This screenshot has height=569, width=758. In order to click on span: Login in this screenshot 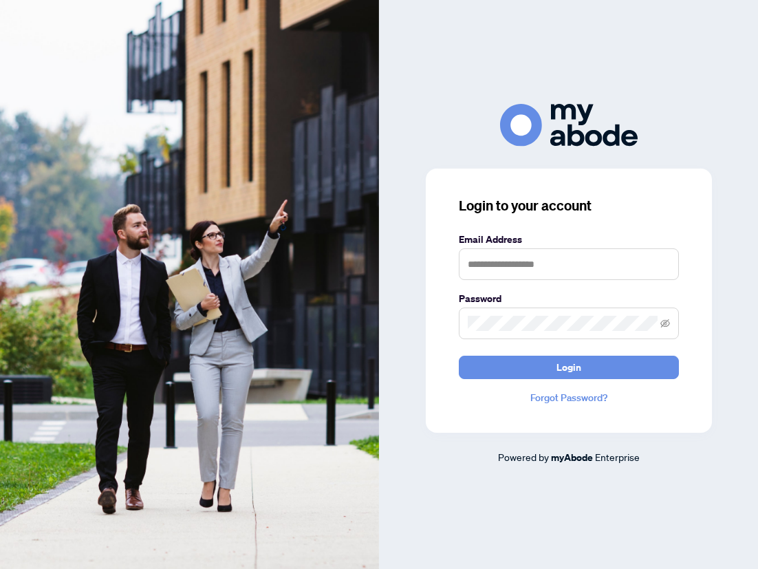, I will do `click(569, 367)`.